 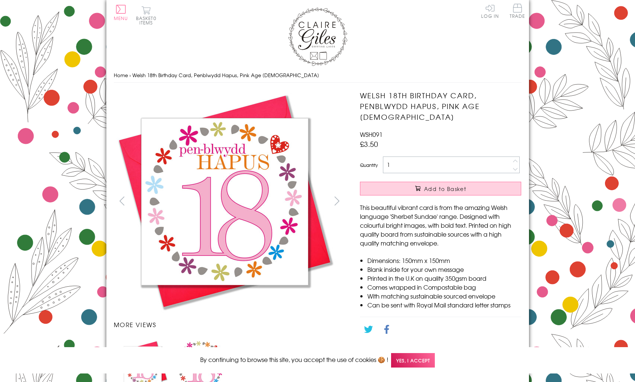 What do you see at coordinates (318, 75) in the screenshot?
I see `nav: breadcrumbs` at bounding box center [318, 75].